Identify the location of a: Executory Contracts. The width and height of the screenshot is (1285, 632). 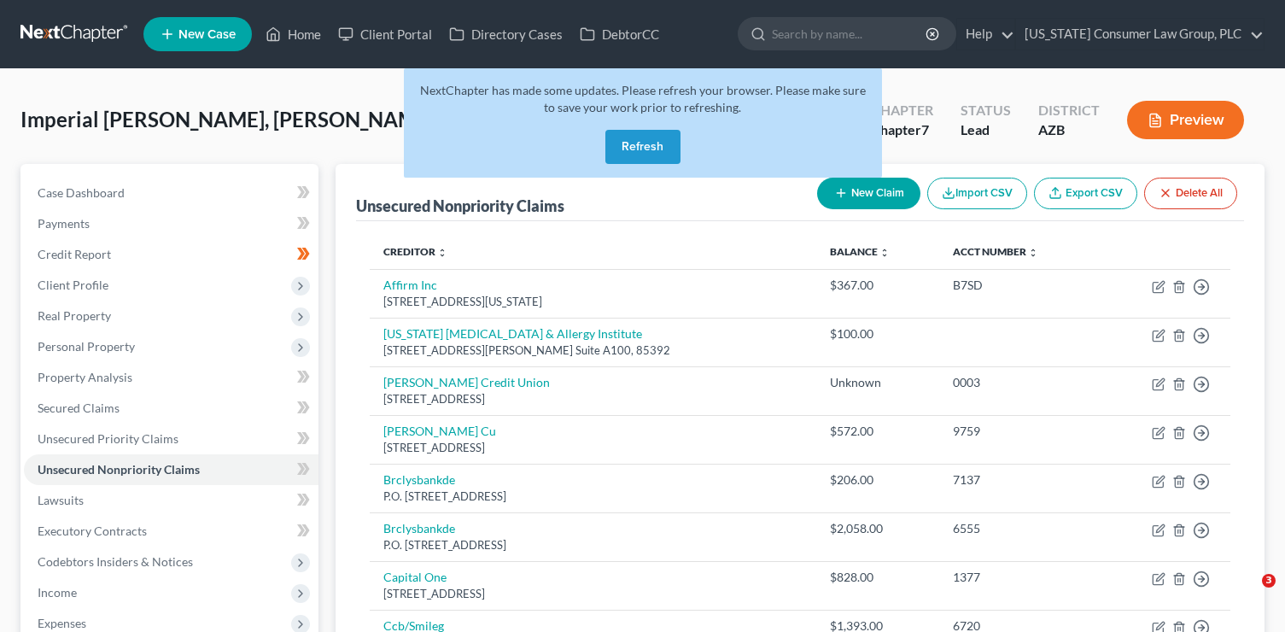
(171, 531).